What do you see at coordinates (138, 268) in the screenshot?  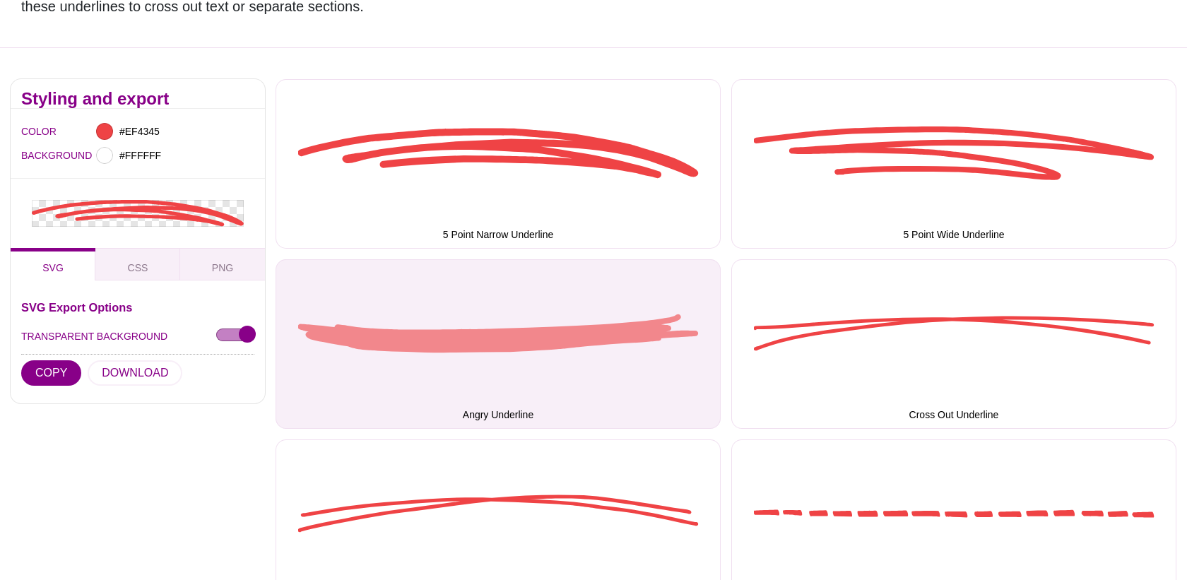 I see `span: CSS` at bounding box center [138, 268].